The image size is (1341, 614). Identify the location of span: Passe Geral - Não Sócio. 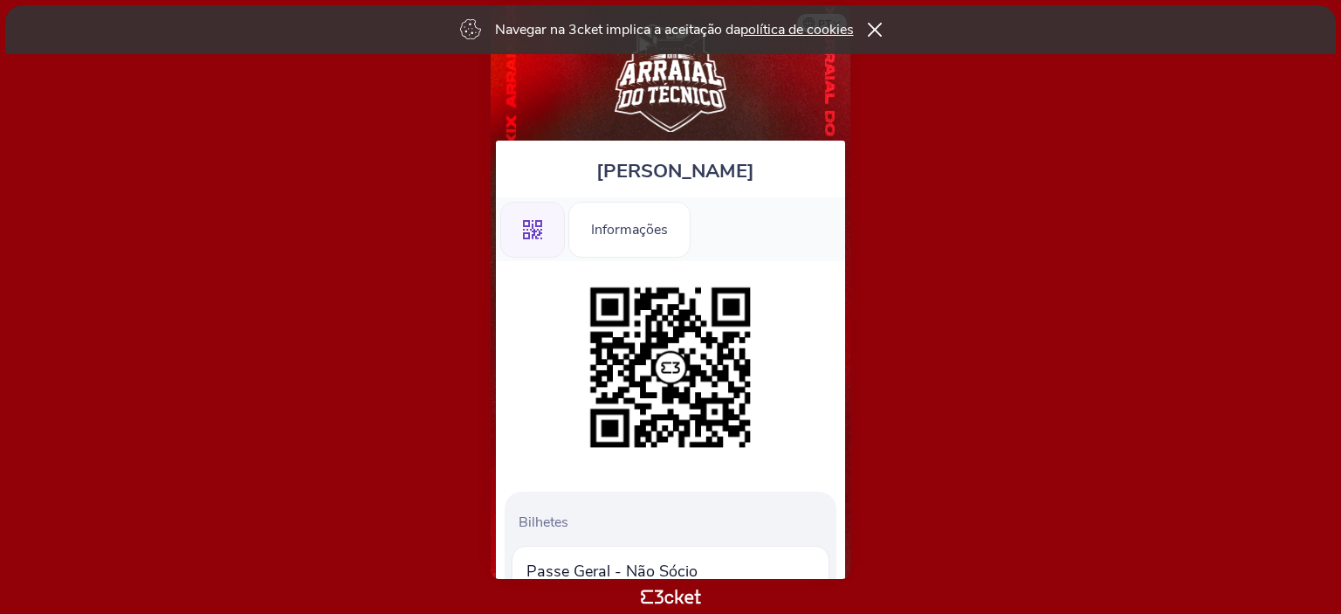
(612, 571).